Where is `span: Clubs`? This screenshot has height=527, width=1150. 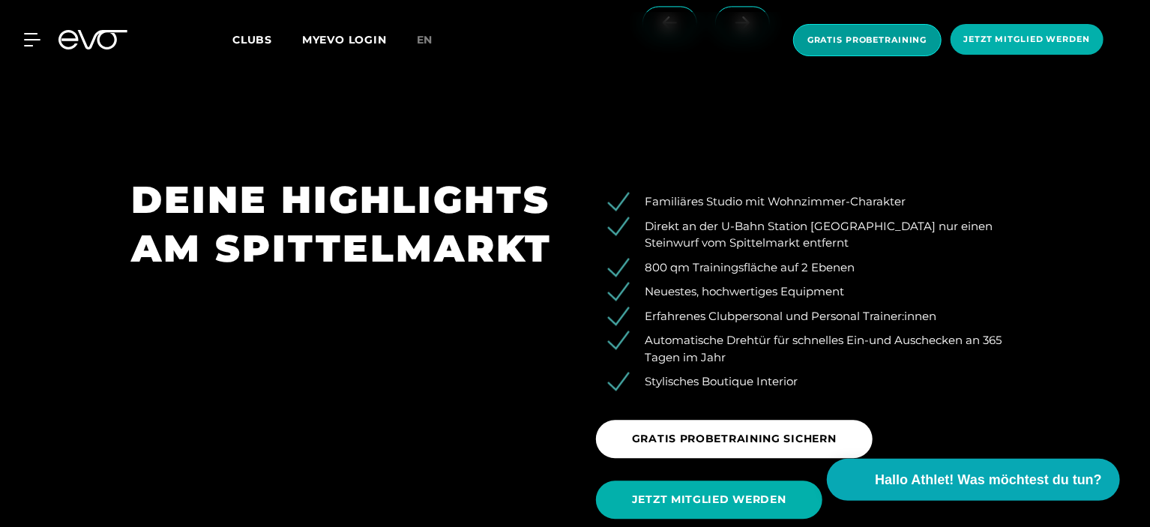 span: Clubs is located at coordinates (252, 40).